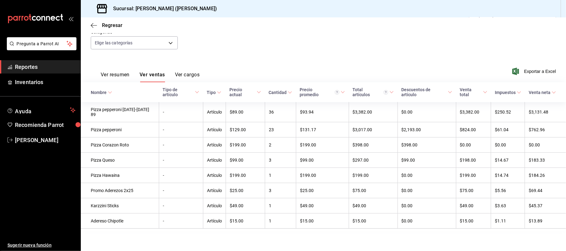  Describe the element at coordinates (42, 44) in the screenshot. I see `span: Pregunta a Parrot AI` at that location.